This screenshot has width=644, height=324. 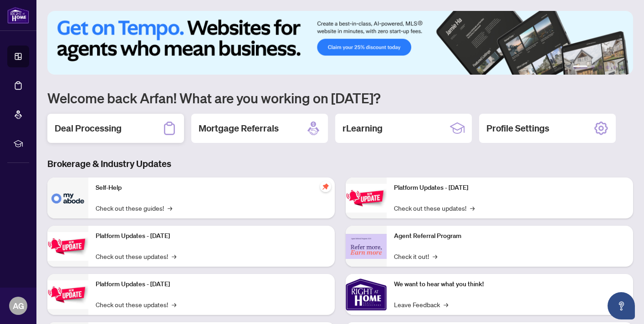 I want to click on img: Platform Updates - September 16, 2025, so click(x=68, y=246).